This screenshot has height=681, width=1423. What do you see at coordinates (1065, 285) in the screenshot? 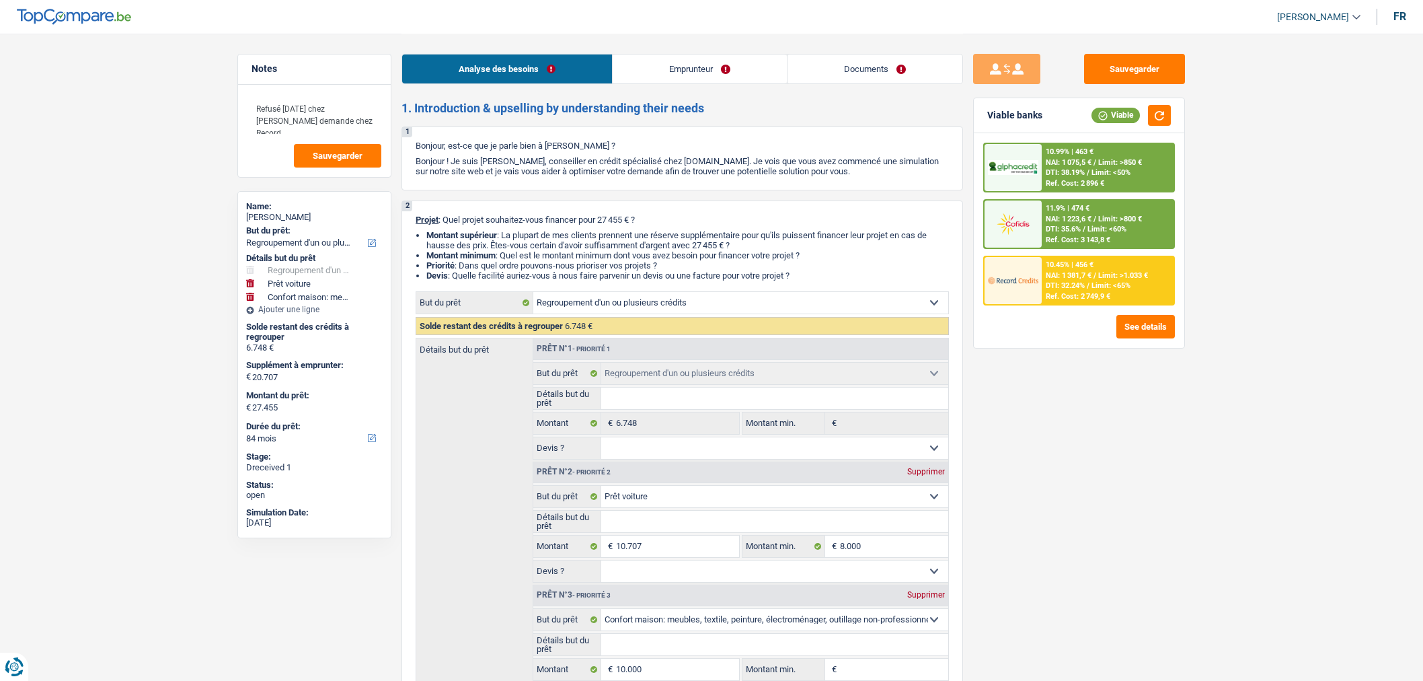
I see `span: DTI: 32.24%` at bounding box center [1065, 285].